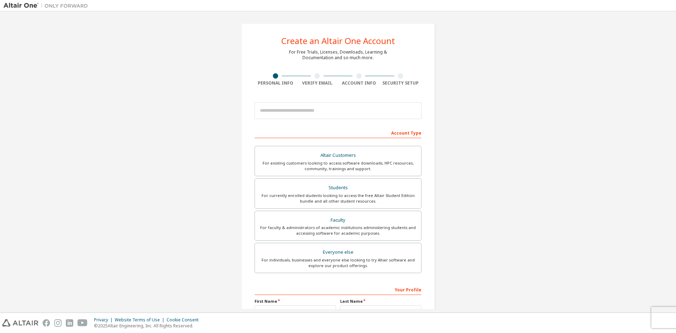 This screenshot has height=333, width=676. What do you see at coordinates (338, 230) in the screenshot?
I see `div: For faculty & administrators of academic institutions administering students and accessing softwa...` at bounding box center [338, 230].